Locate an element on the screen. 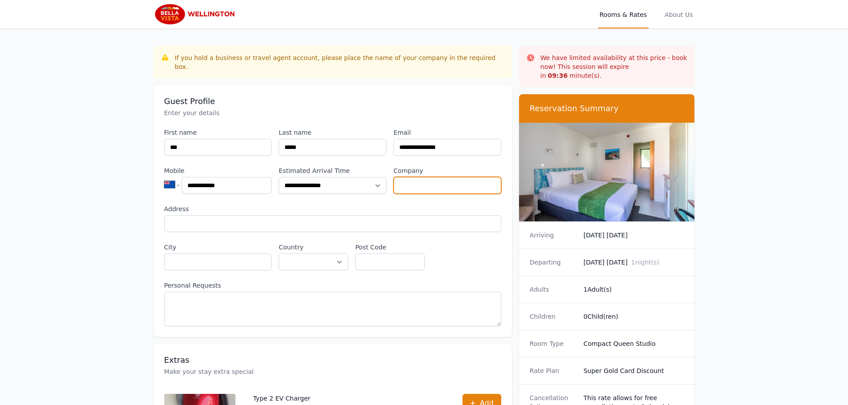 This screenshot has width=848, height=405. p: Make your stay extra special is located at coordinates (332, 372).